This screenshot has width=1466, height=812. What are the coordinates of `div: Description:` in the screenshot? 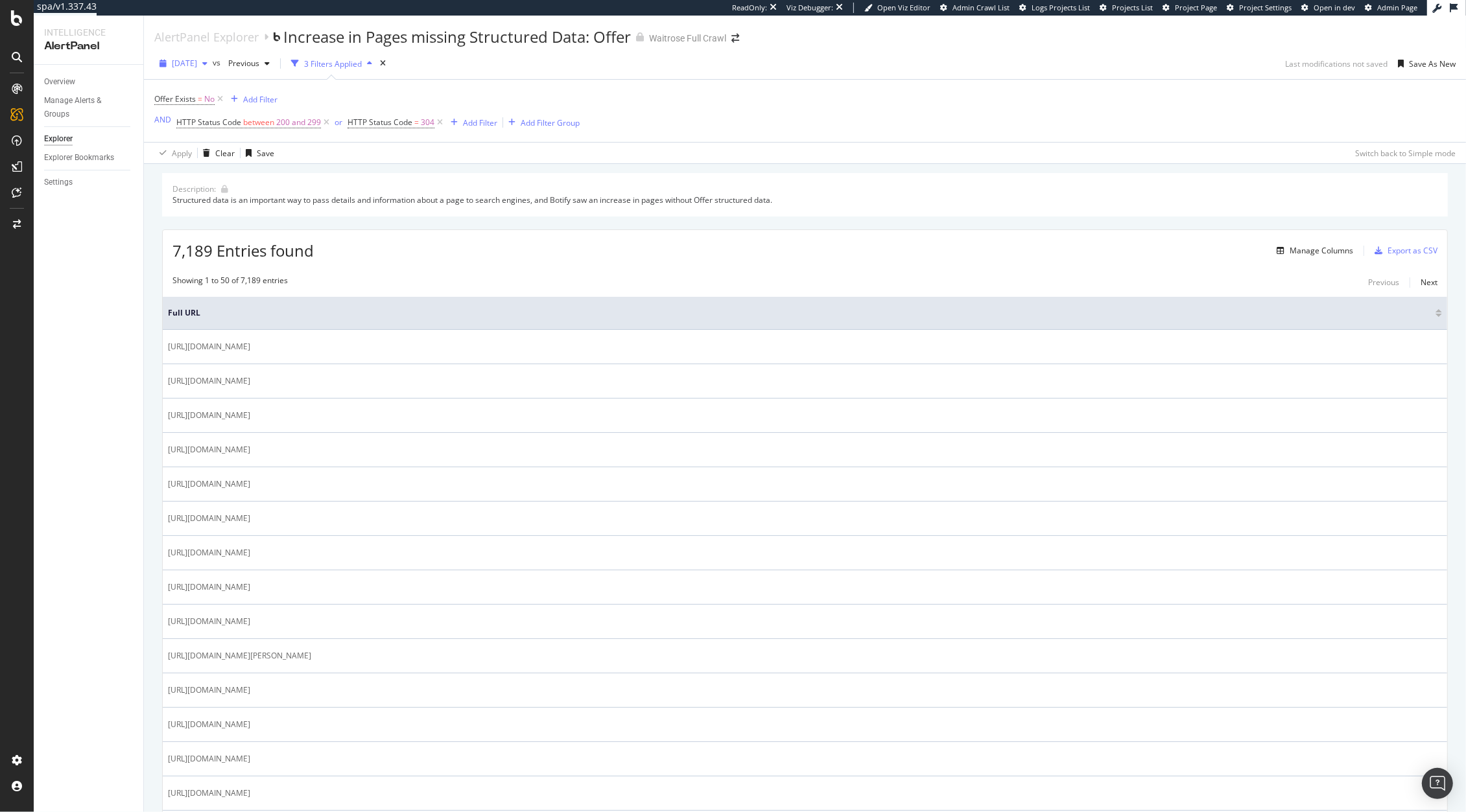 It's located at (194, 189).